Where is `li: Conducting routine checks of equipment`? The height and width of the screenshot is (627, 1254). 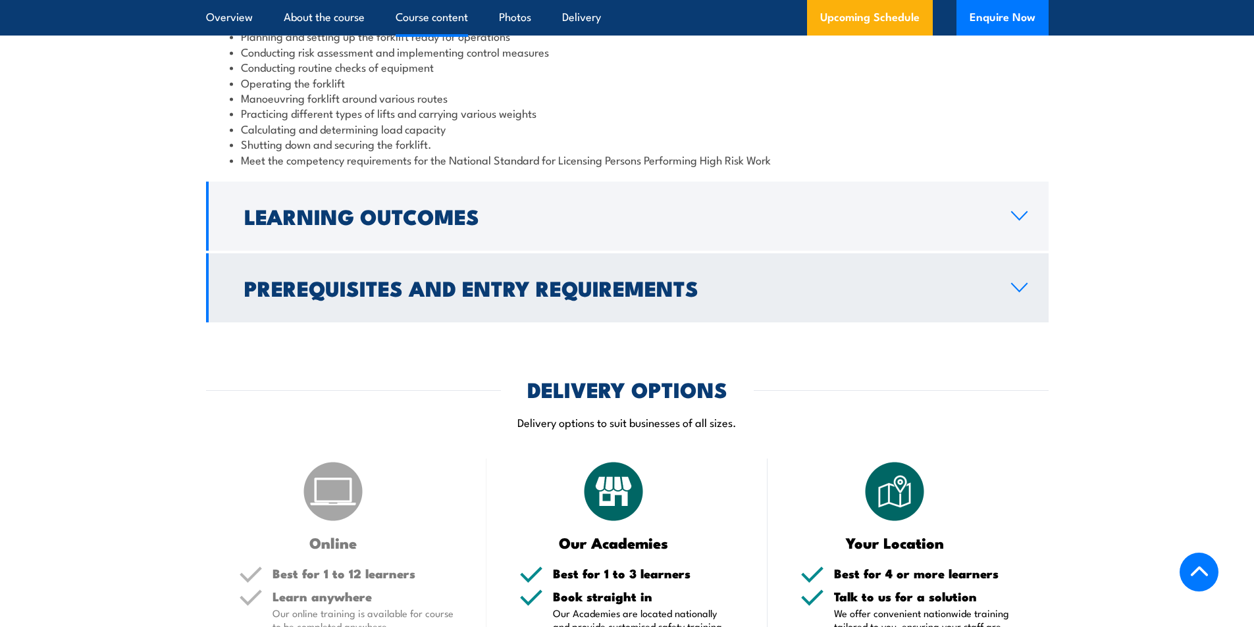 li: Conducting routine checks of equipment is located at coordinates (627, 66).